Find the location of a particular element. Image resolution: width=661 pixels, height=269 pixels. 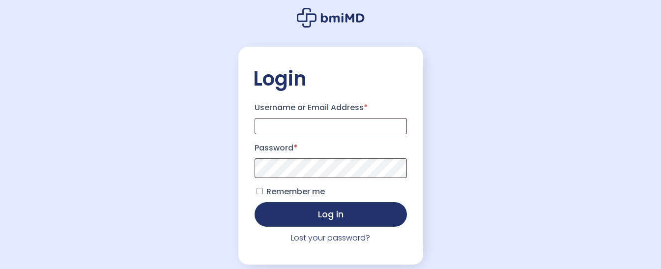

label: Password is located at coordinates (331, 148).